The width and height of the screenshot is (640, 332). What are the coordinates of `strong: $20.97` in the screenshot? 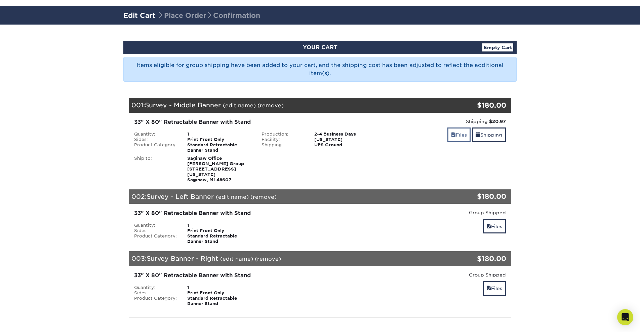 It's located at (497, 121).